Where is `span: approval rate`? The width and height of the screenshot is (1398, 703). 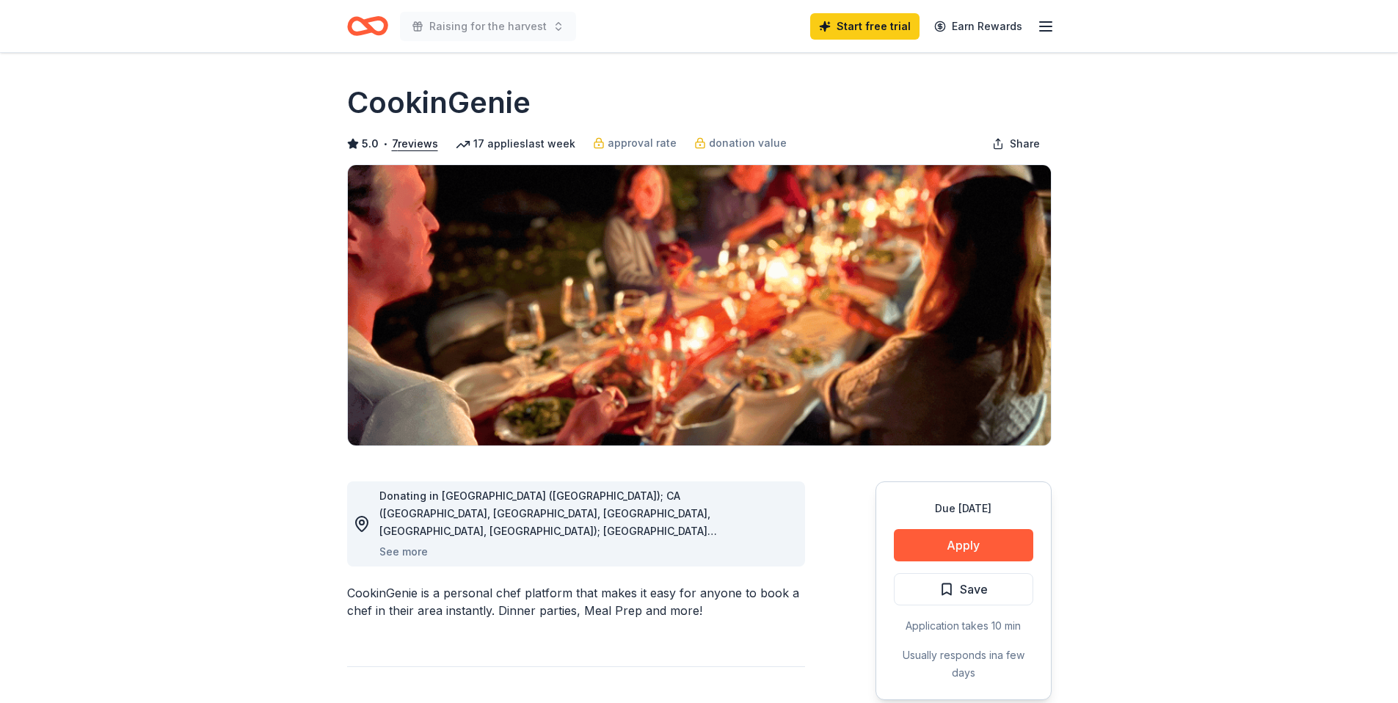 span: approval rate is located at coordinates (642, 143).